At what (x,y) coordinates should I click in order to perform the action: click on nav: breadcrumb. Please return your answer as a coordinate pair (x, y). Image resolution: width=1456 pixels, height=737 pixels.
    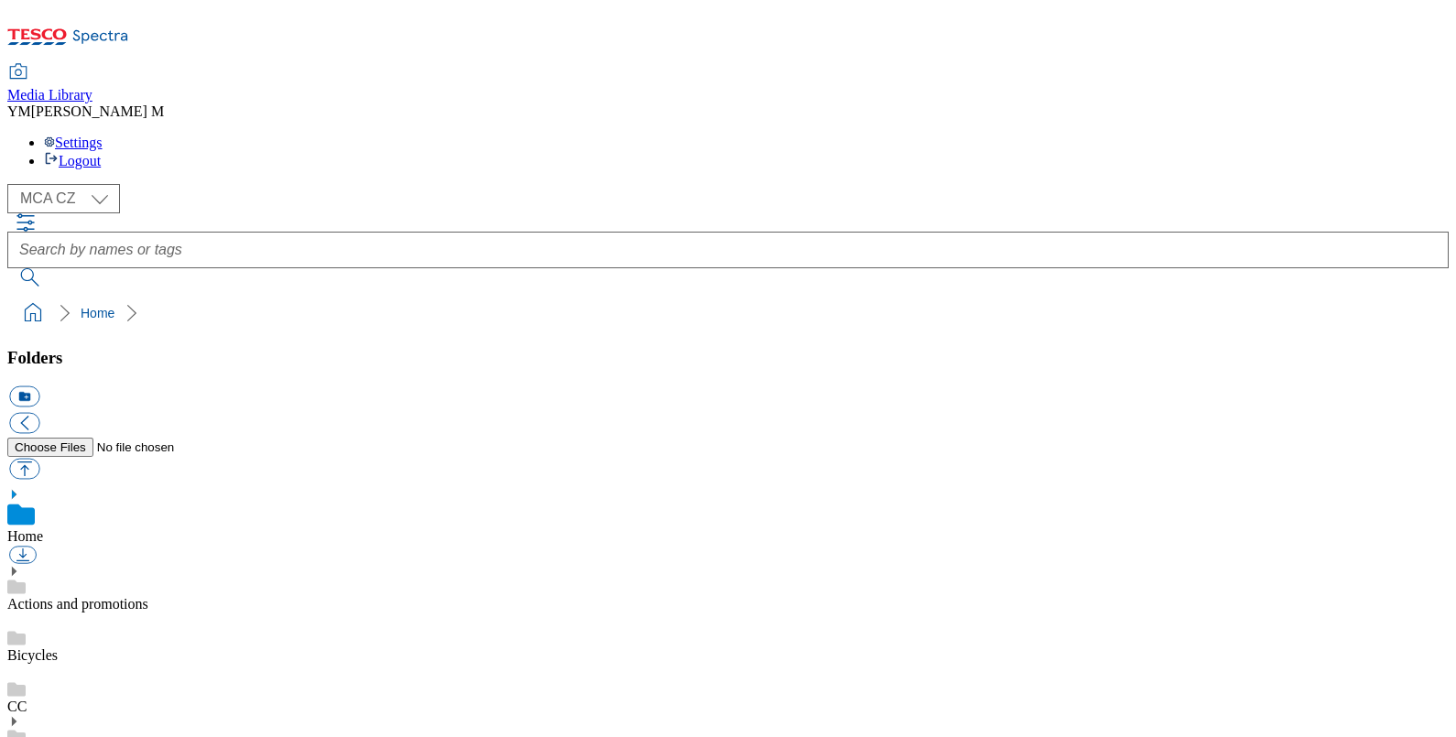
    Looking at the image, I should click on (728, 313).